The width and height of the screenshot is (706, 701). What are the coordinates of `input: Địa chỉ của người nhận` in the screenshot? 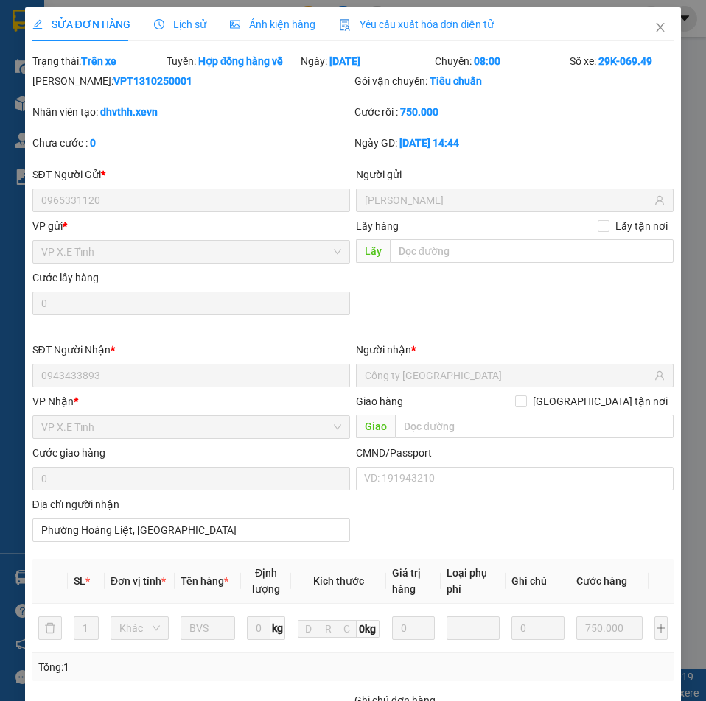 It's located at (191, 530).